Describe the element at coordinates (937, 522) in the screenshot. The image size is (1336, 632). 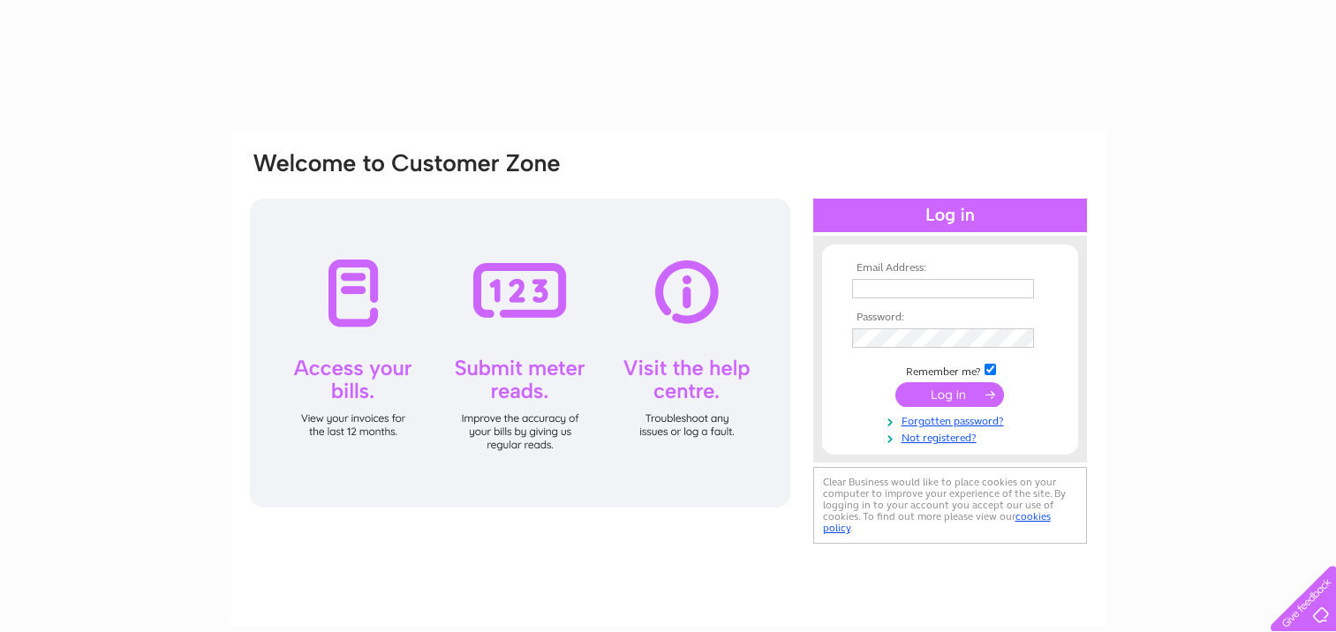
I see `a: cookies policy` at that location.